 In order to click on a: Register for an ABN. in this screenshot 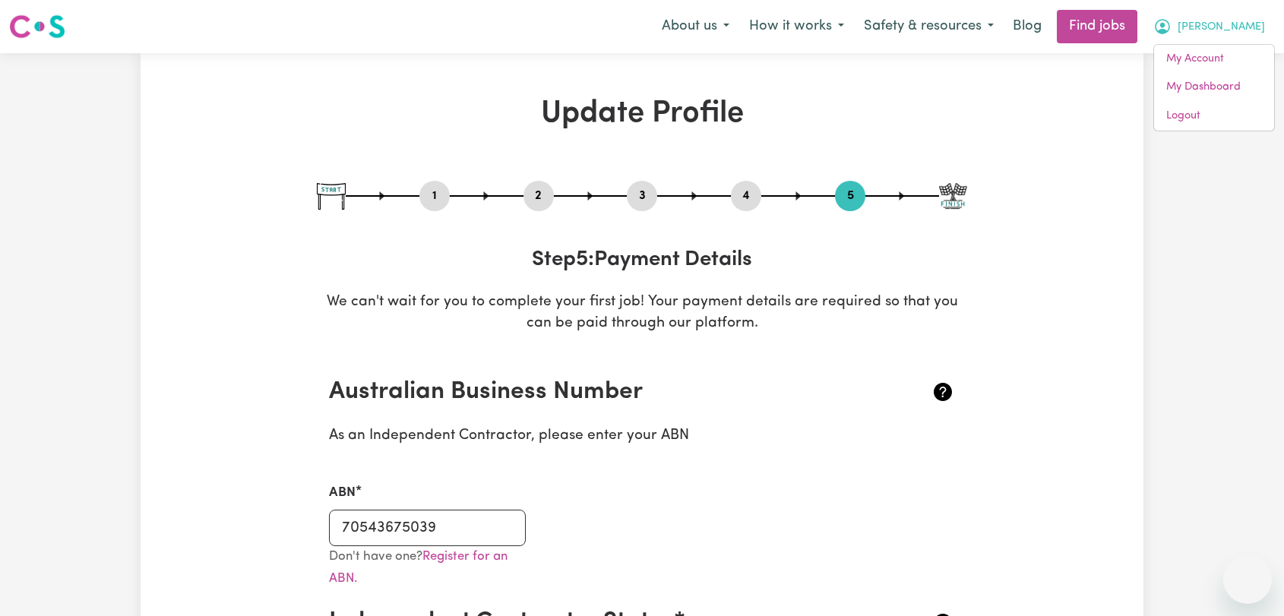, I will do `click(418, 568)`.